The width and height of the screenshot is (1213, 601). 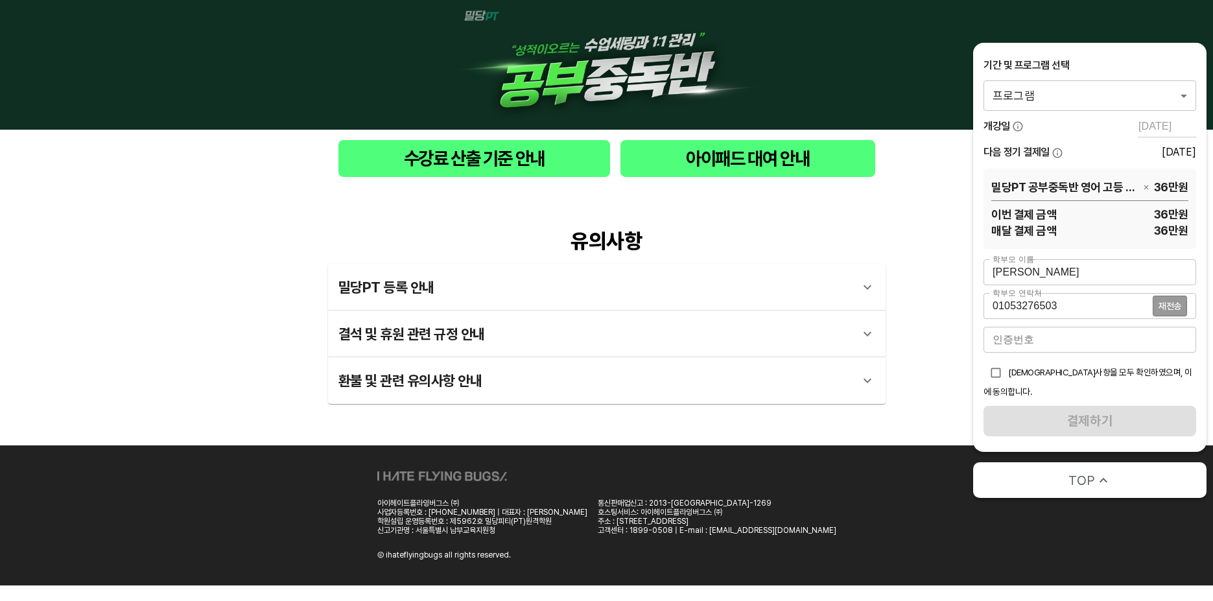 What do you see at coordinates (442, 476) in the screenshot?
I see `img: ihateflyingbugs` at bounding box center [442, 476].